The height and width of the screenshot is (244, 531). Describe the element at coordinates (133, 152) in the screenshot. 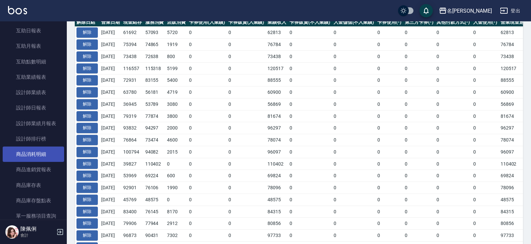

I see `td: 100794` at that location.